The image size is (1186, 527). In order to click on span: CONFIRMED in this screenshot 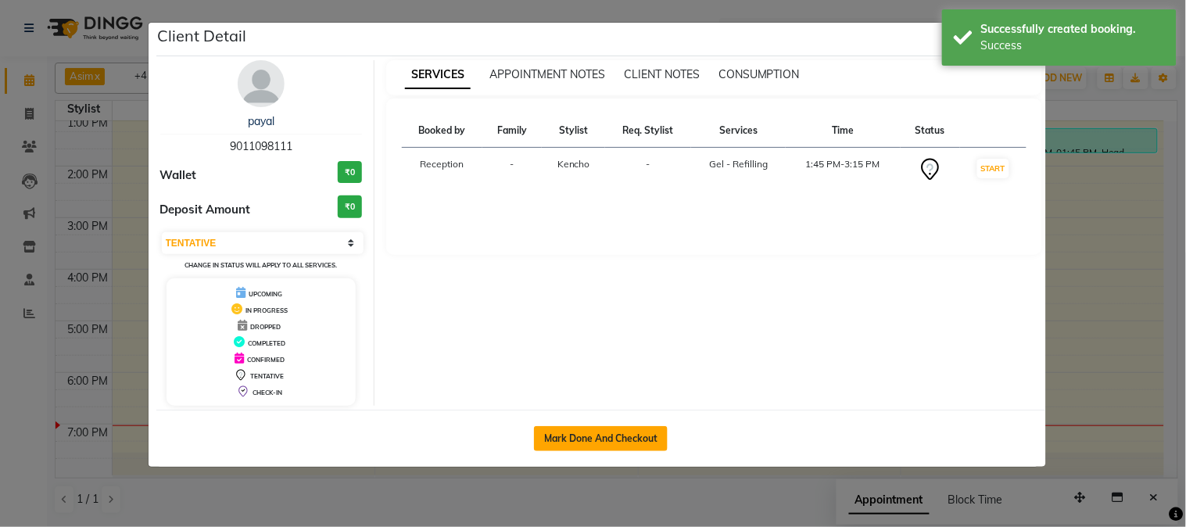, I will do `click(266, 360)`.